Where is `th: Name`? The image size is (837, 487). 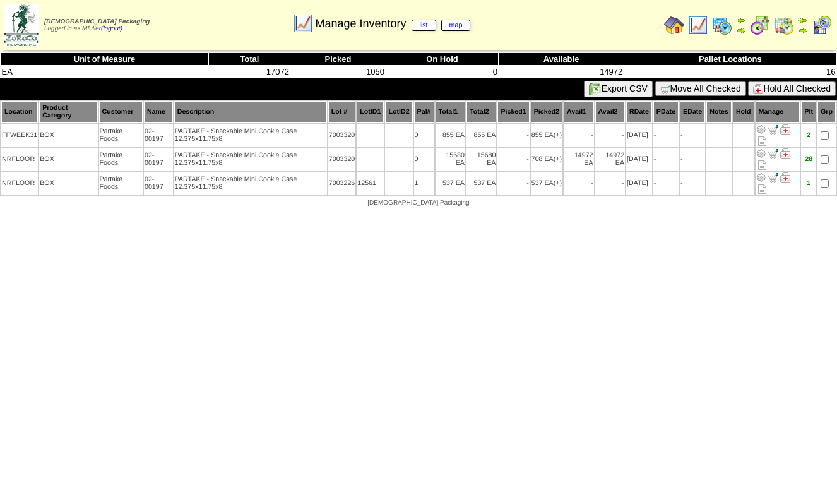
th: Name is located at coordinates (159, 112).